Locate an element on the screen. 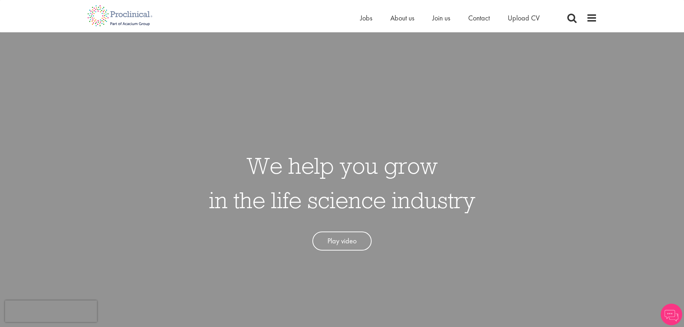 The height and width of the screenshot is (327, 684). a: Play video is located at coordinates (342, 241).